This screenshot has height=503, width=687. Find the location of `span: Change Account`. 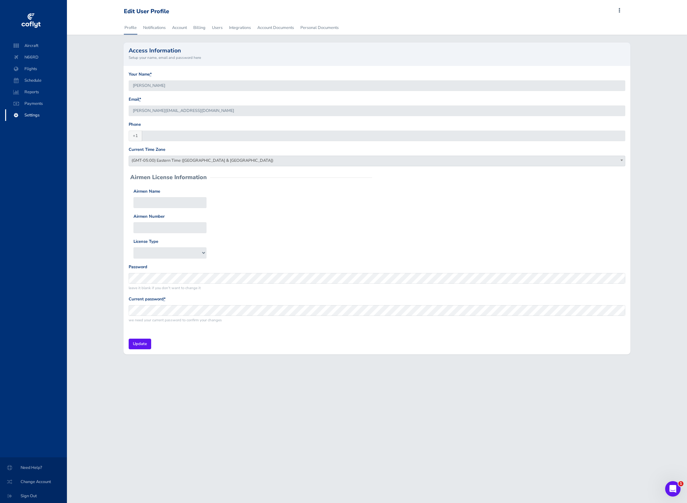

span: Change Account is located at coordinates (33, 482).